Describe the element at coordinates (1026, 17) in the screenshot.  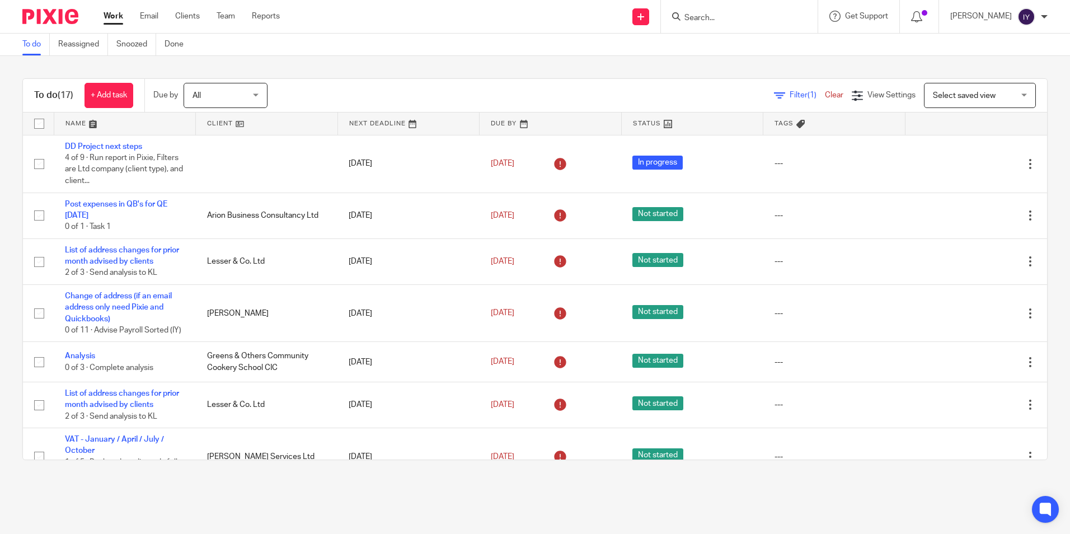
I see `img: svg%3E` at that location.